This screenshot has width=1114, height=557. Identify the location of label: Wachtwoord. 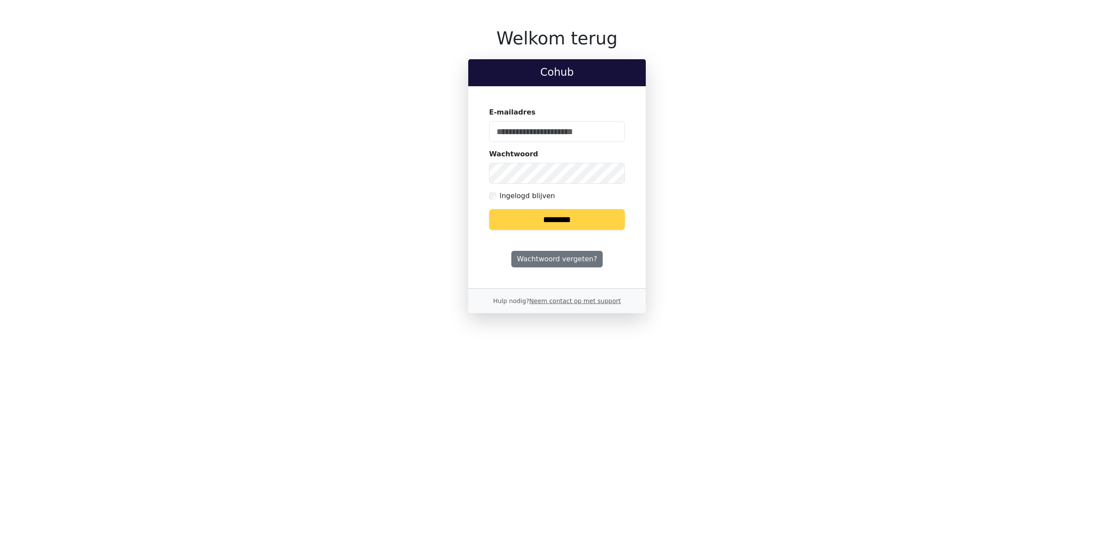
(513, 154).